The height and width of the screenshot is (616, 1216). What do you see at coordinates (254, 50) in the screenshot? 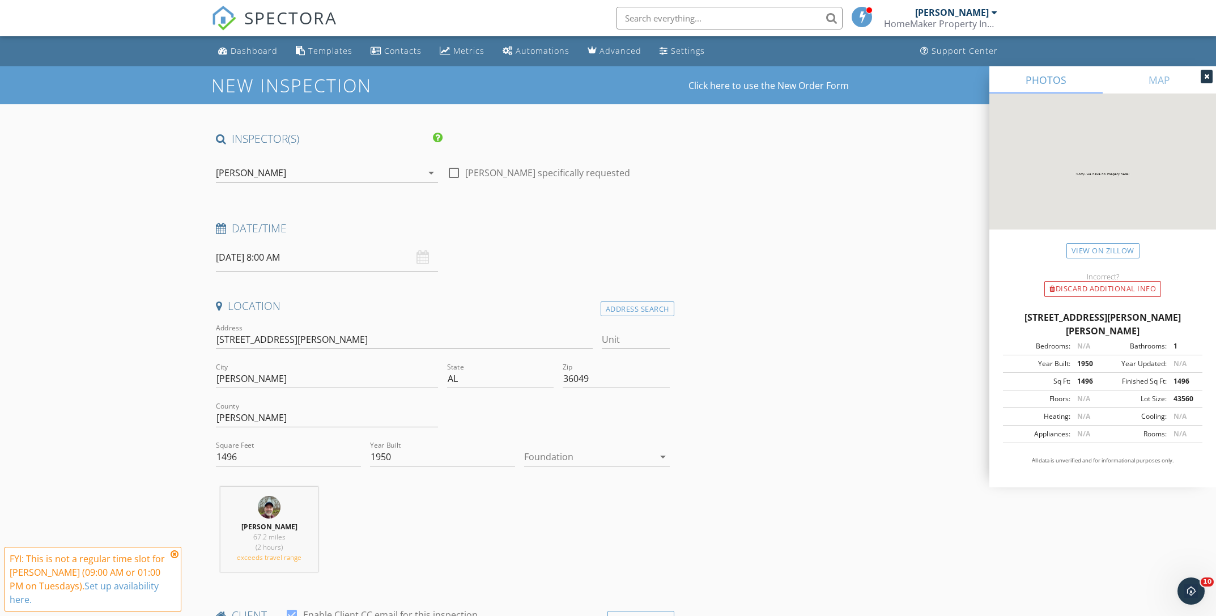
I see `div: Dashboard` at bounding box center [254, 50].